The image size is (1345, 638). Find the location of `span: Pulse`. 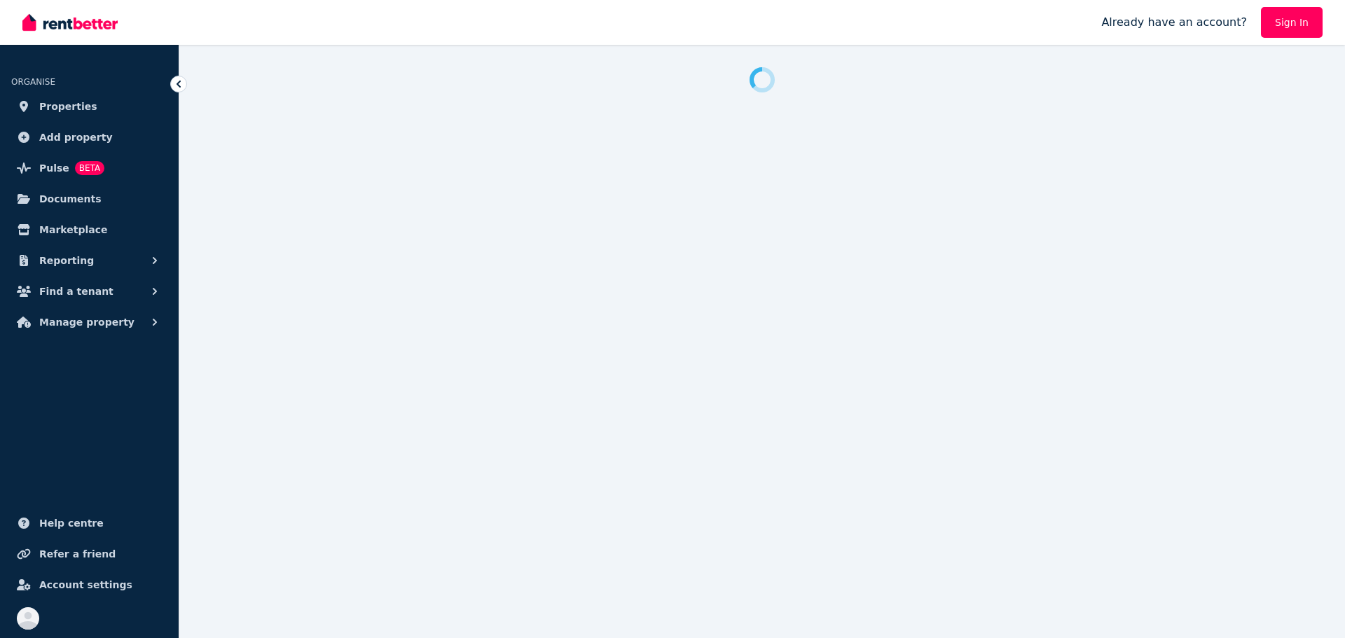

span: Pulse is located at coordinates (54, 168).